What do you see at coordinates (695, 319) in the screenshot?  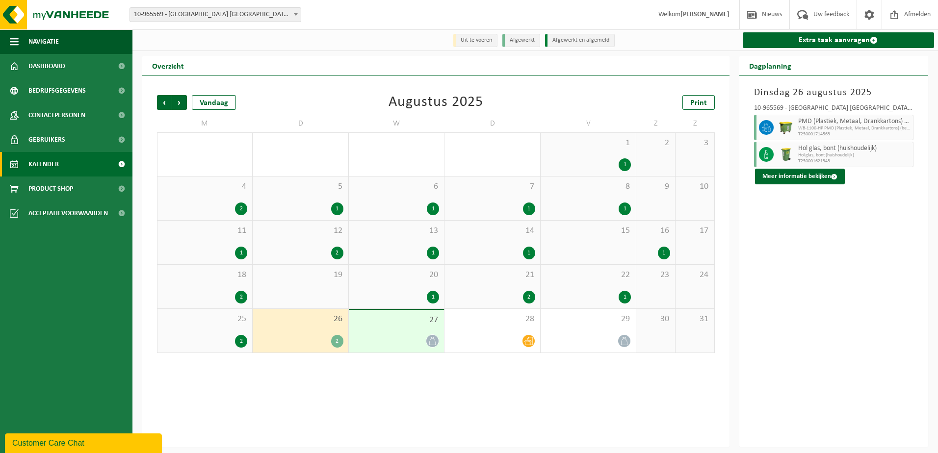 I see `span: 31` at bounding box center [695, 319].